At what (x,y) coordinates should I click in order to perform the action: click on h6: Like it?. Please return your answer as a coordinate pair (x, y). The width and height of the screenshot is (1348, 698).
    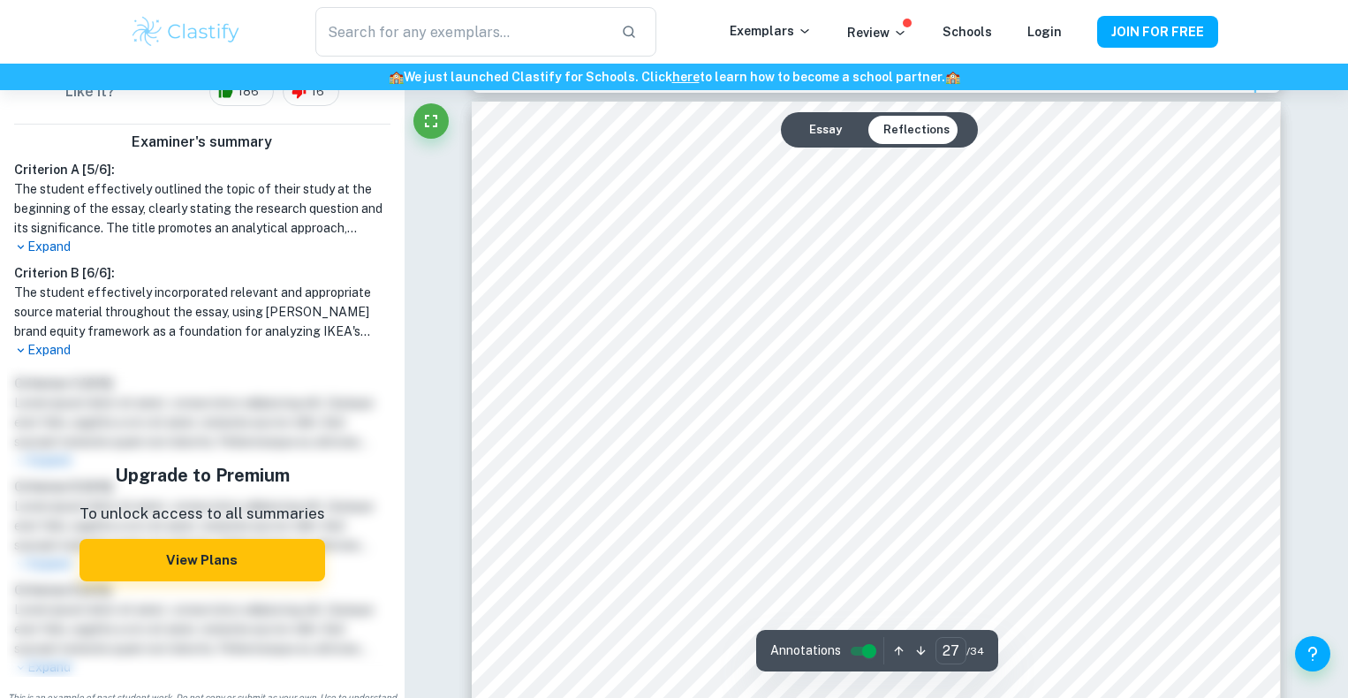
    Looking at the image, I should click on (90, 92).